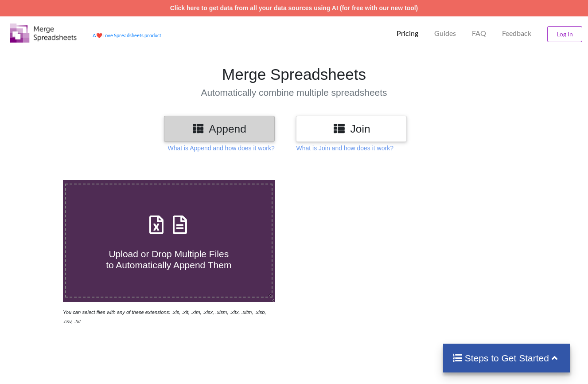 The height and width of the screenshot is (384, 588). I want to click on h4: Steps to Get Started, so click(506, 357).